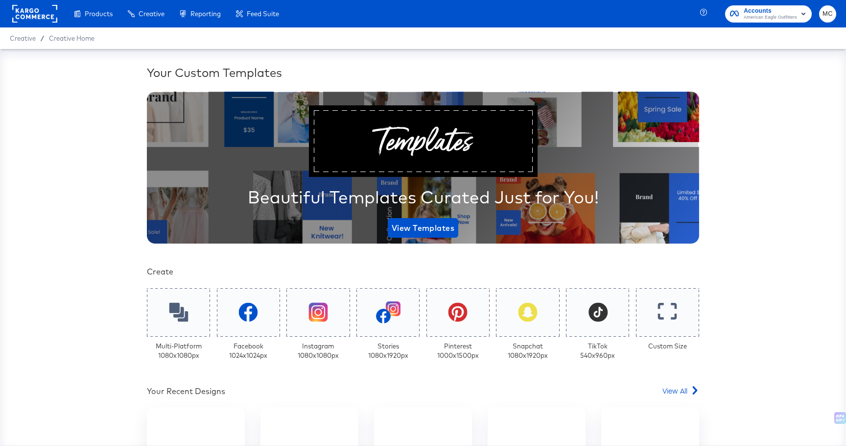 The height and width of the screenshot is (446, 846). I want to click on span: View Templates, so click(423, 228).